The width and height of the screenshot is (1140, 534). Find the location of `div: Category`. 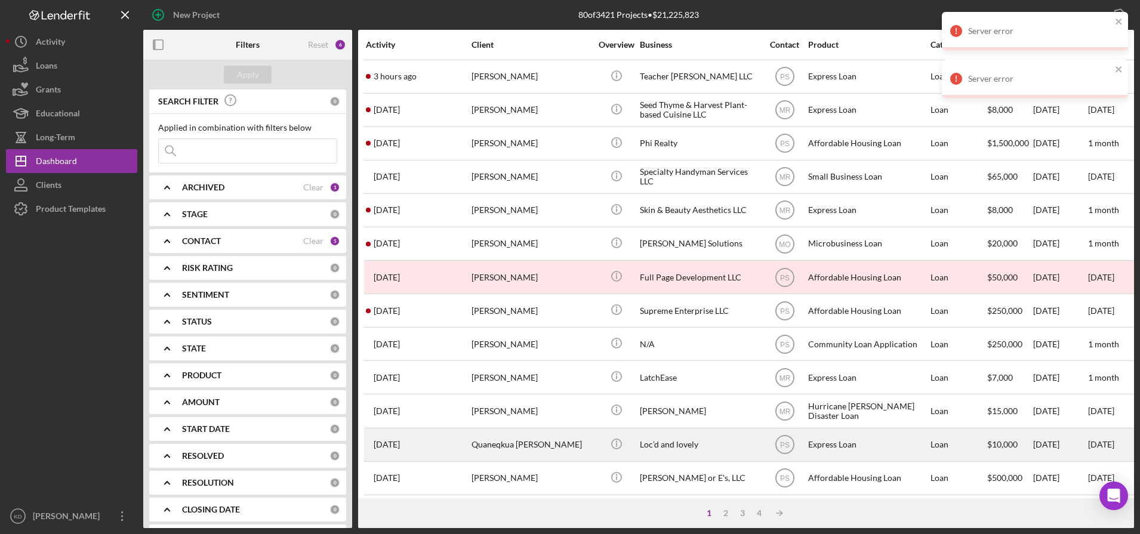

div: Category is located at coordinates (958, 45).